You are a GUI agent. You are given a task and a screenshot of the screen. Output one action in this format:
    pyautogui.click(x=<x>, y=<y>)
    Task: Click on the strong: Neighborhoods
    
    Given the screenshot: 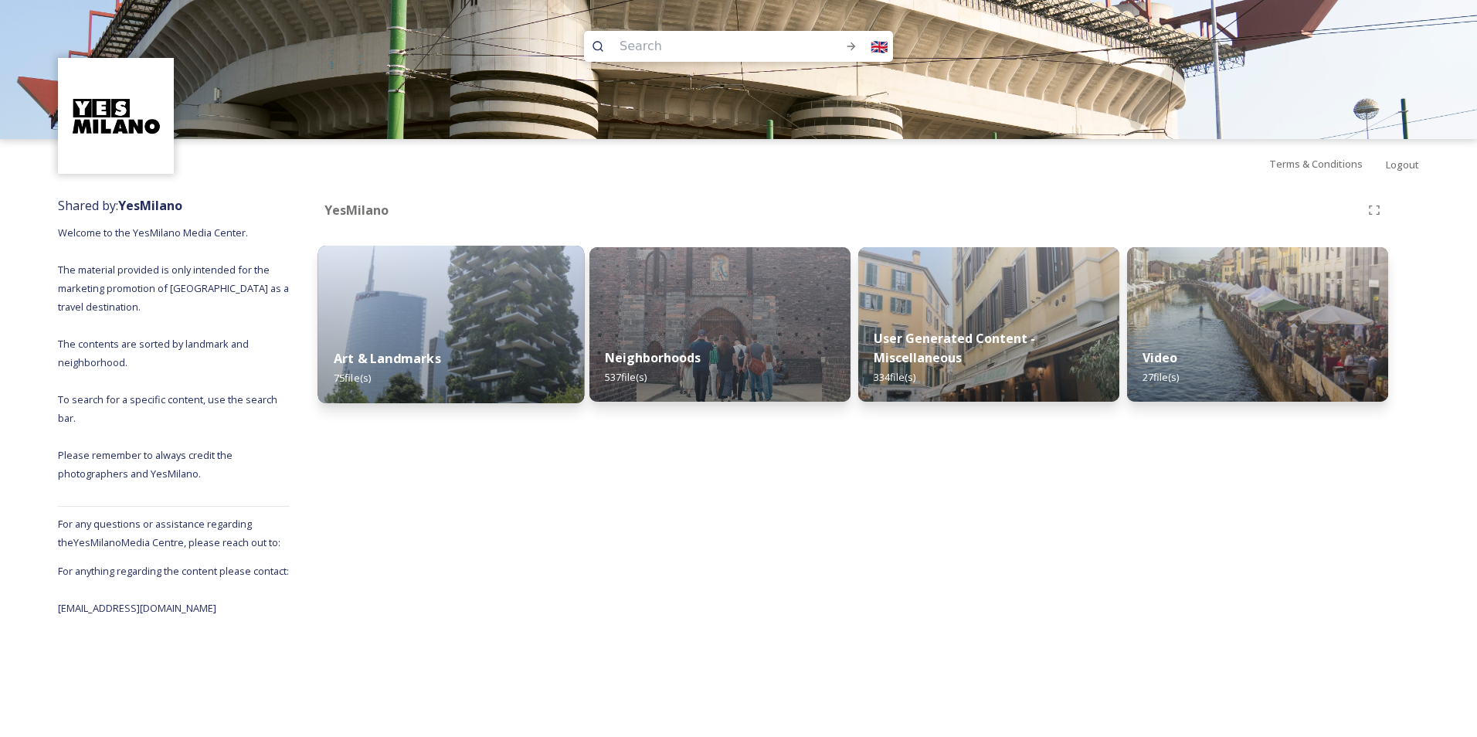 What is the action you would take?
    pyautogui.click(x=653, y=358)
    